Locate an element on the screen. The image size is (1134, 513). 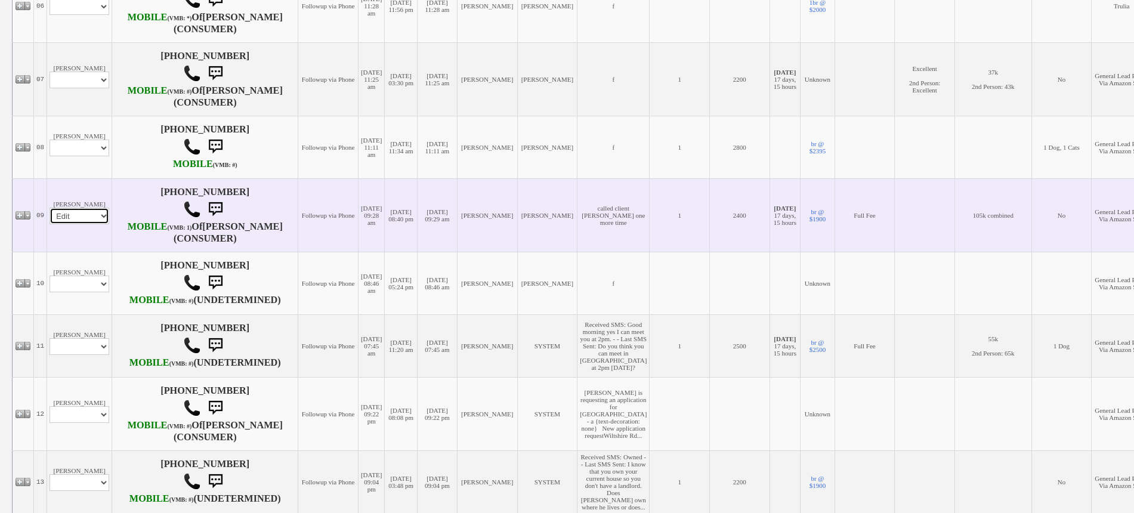
a: br @ $2395 is located at coordinates (818, 147).